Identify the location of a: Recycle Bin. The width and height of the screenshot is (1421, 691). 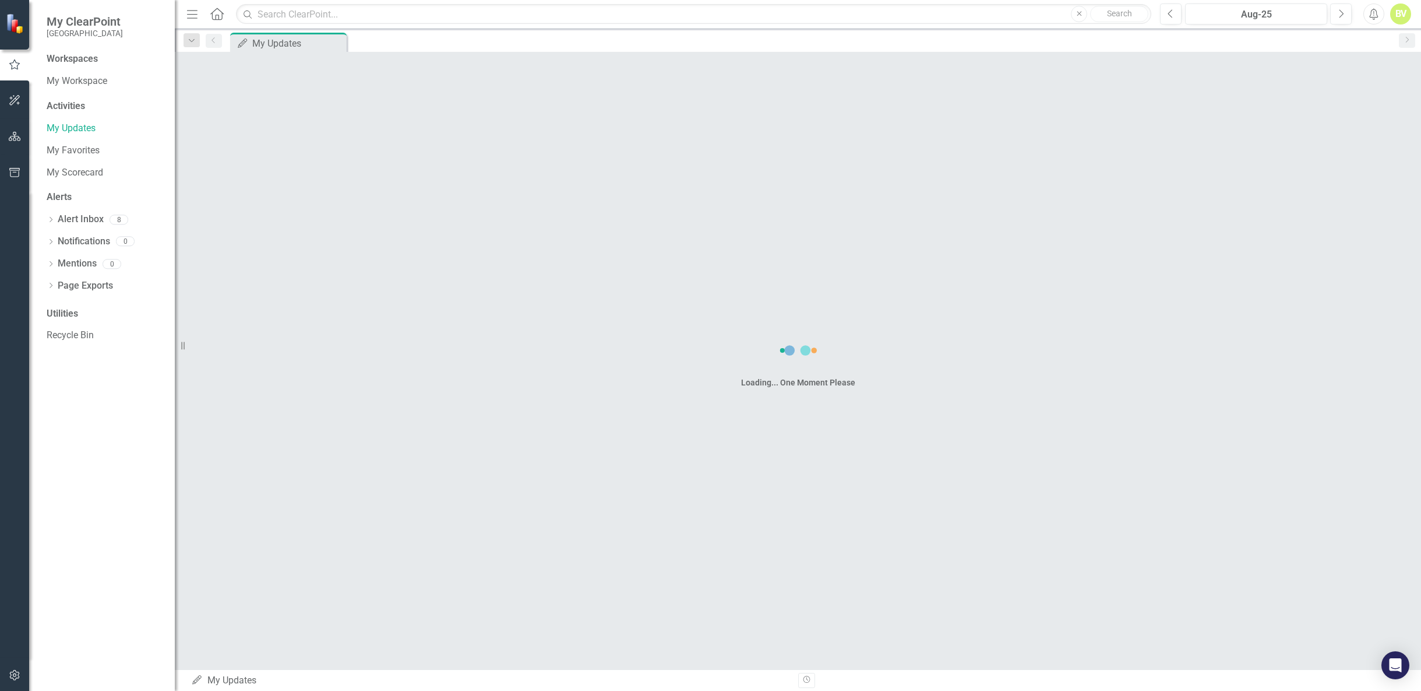
(105, 335).